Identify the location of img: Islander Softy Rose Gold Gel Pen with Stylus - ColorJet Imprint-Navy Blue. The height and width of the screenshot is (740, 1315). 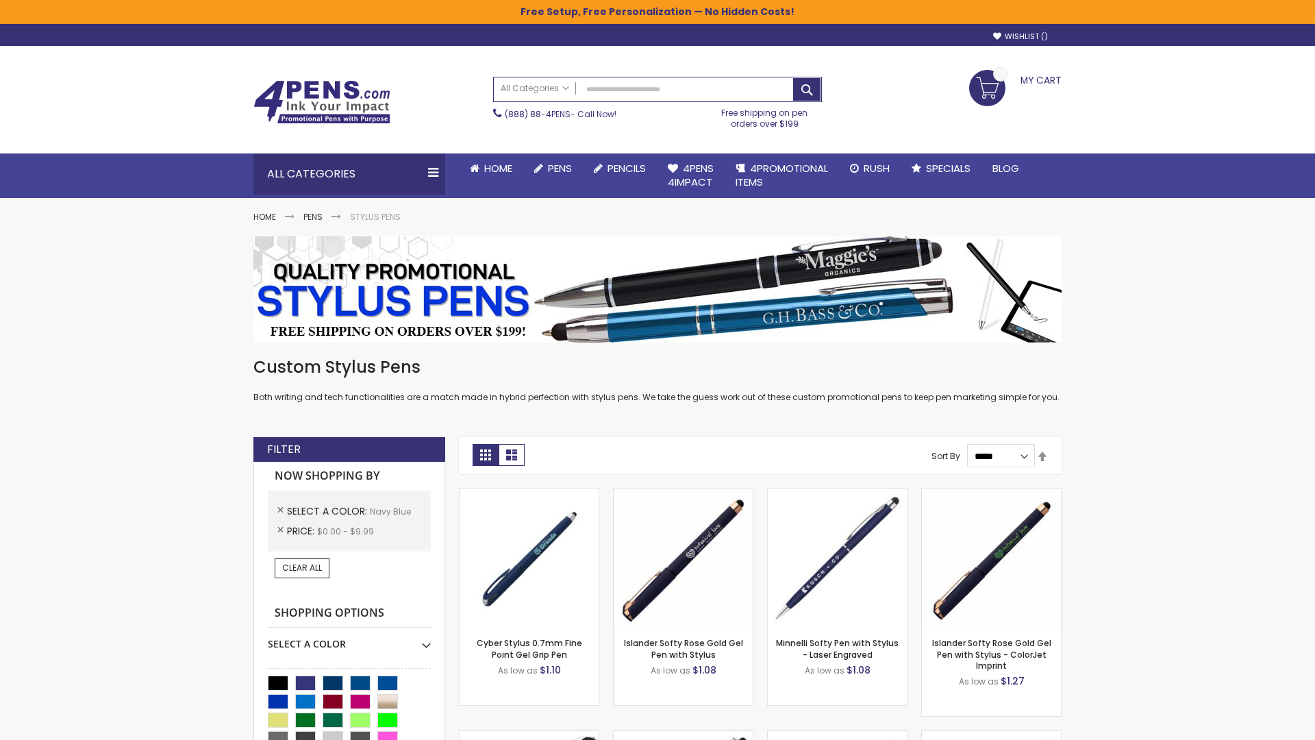
(991, 557).